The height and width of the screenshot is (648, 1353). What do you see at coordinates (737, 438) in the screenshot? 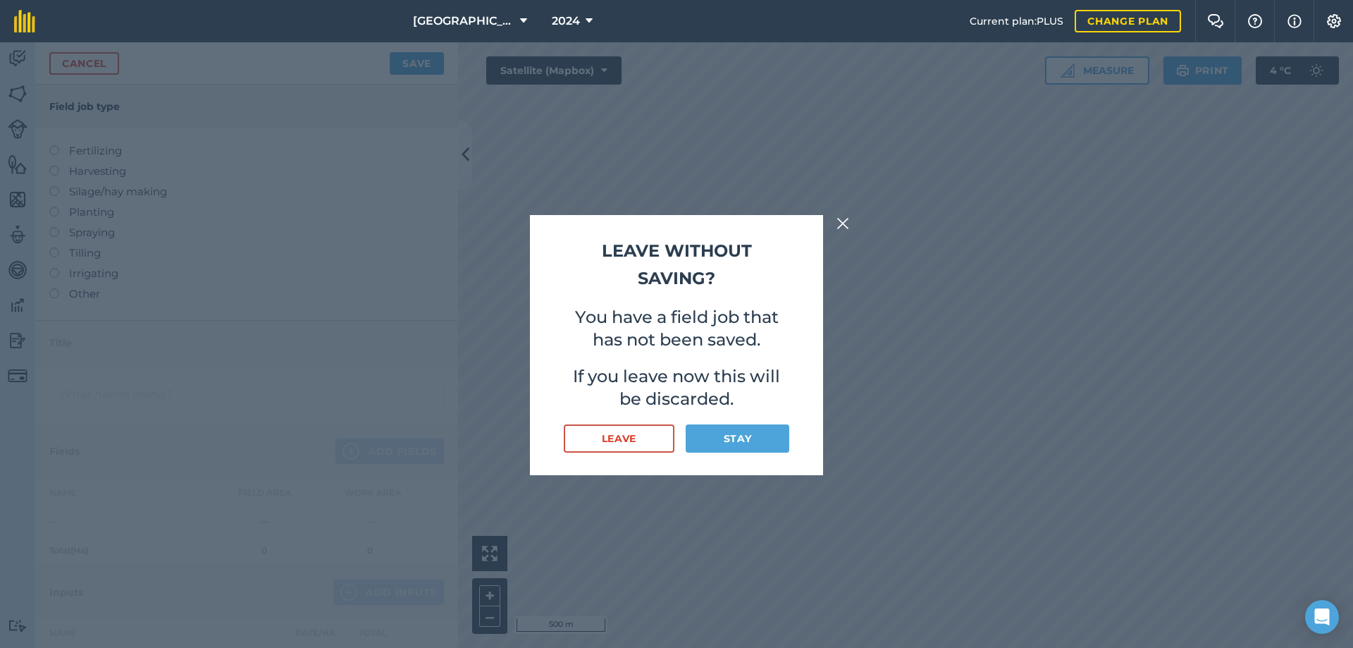
I see `button: Stay` at bounding box center [737, 438].